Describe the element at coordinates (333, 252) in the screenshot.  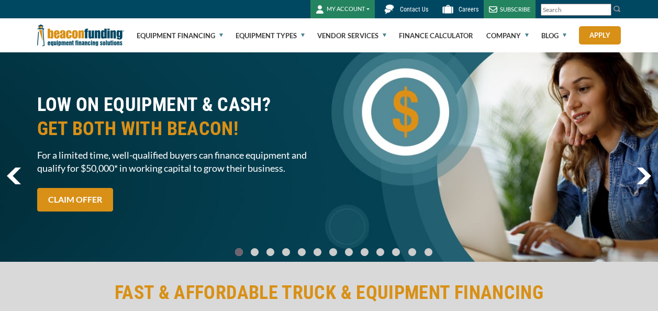
I see `a: Go To Slide 6` at that location.